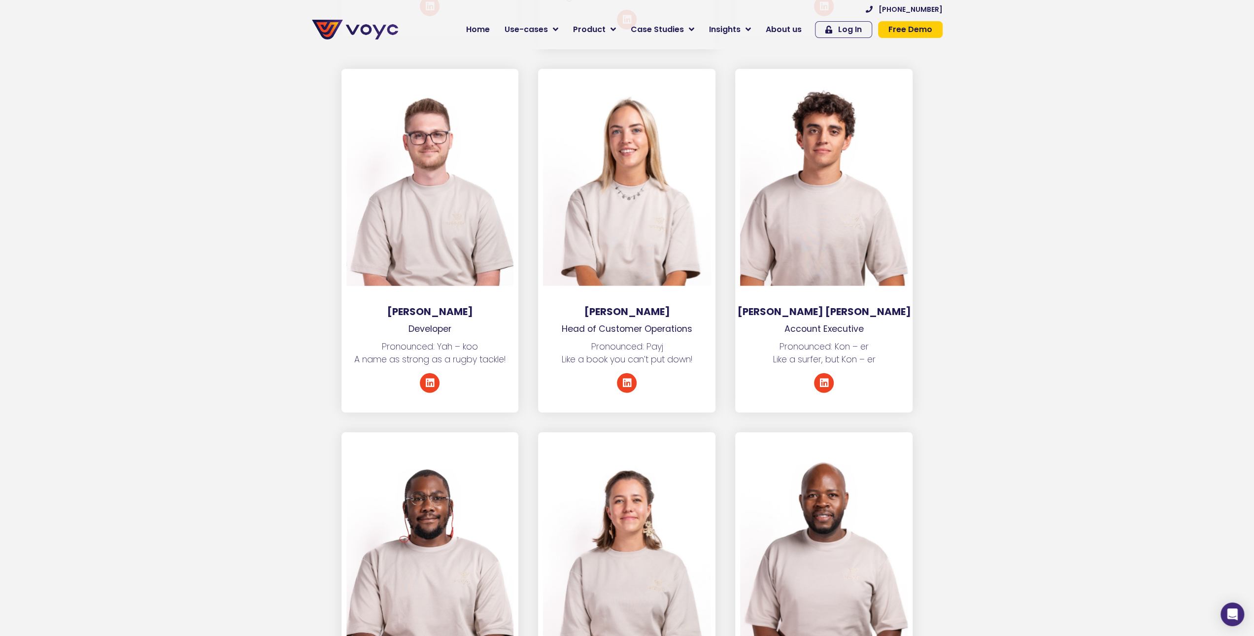  I want to click on p: Pronounced: Yah – koo A name as strong as a rugby tackle!, so click(430, 353).